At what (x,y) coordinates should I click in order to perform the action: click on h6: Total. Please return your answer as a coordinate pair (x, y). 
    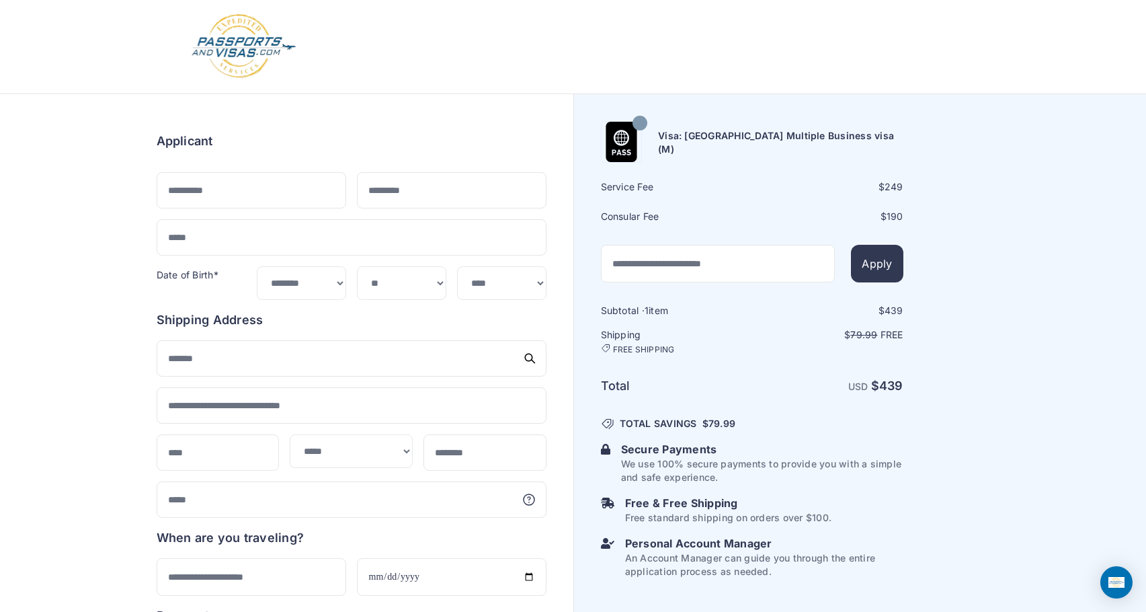
    Looking at the image, I should click on (676, 386).